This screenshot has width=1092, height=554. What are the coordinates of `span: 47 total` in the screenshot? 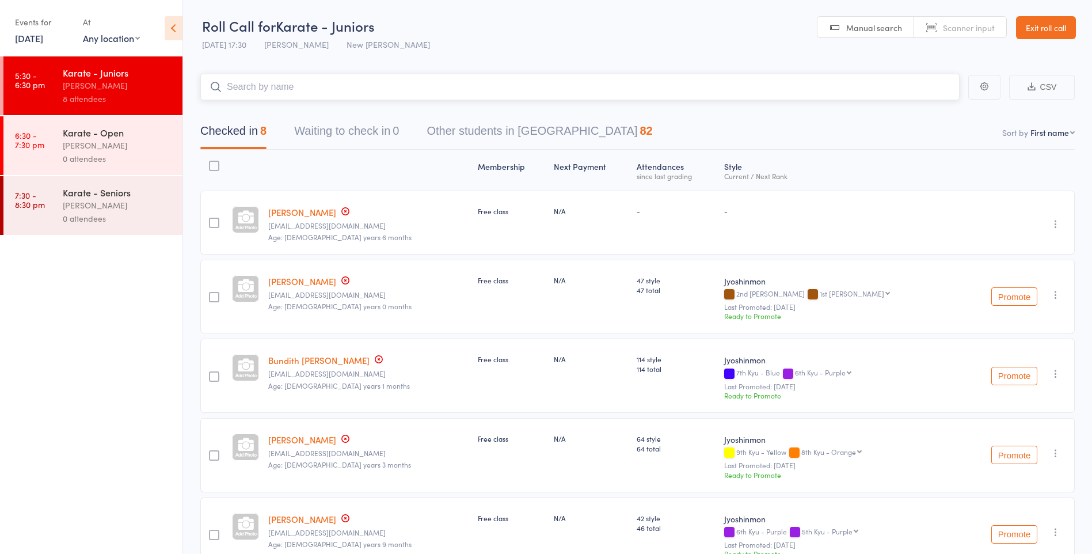 It's located at (675, 290).